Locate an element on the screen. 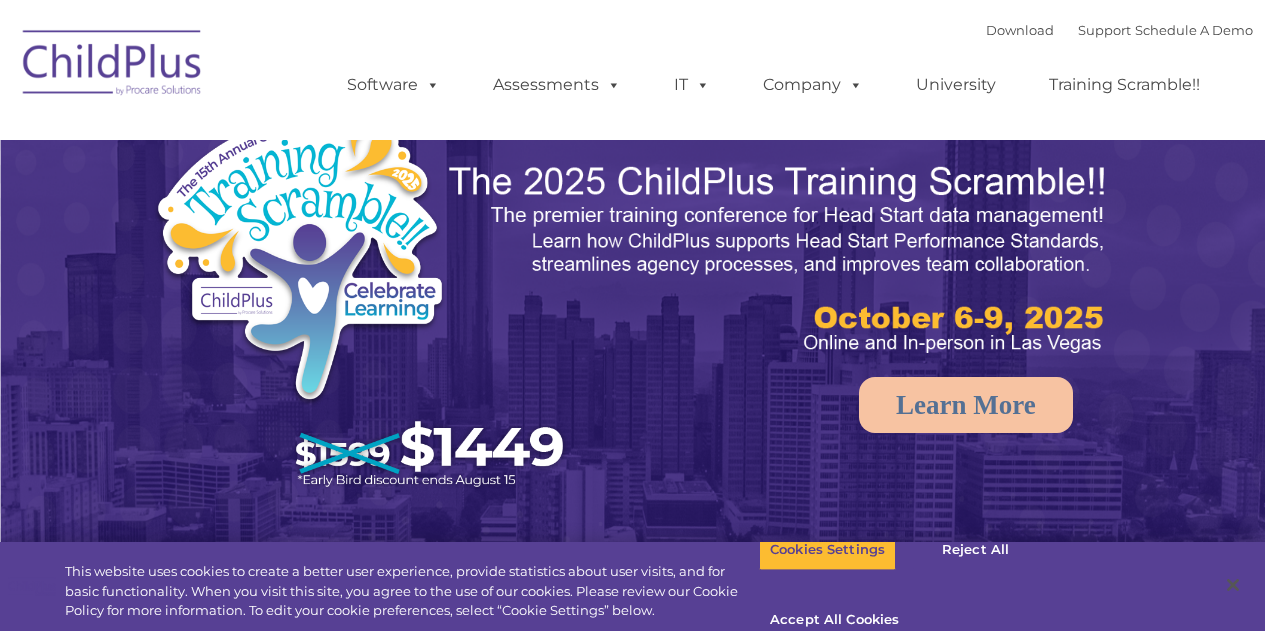 The image size is (1265, 631). img: ChildPlus by Procare Solutions is located at coordinates (113, 66).